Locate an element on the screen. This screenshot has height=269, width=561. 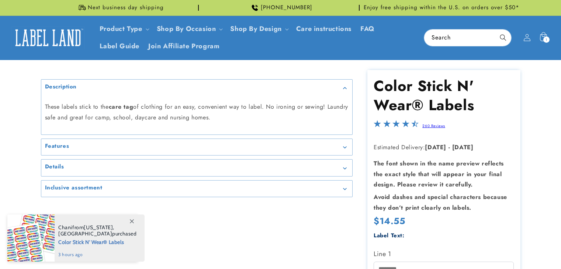
img: Label Land is located at coordinates (48, 38).